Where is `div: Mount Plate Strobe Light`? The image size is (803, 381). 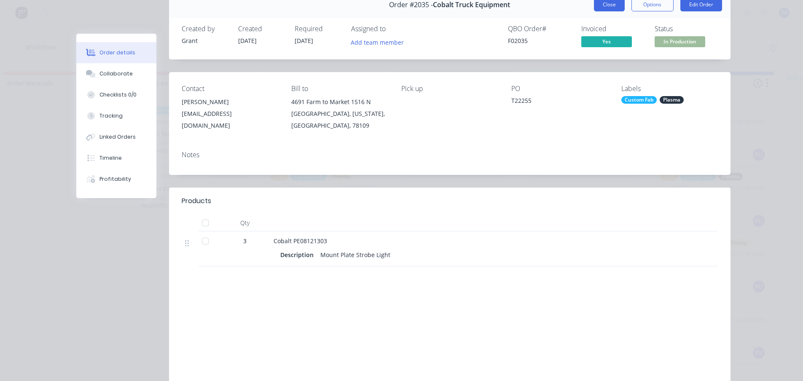 div: Mount Plate Strobe Light is located at coordinates (355, 254).